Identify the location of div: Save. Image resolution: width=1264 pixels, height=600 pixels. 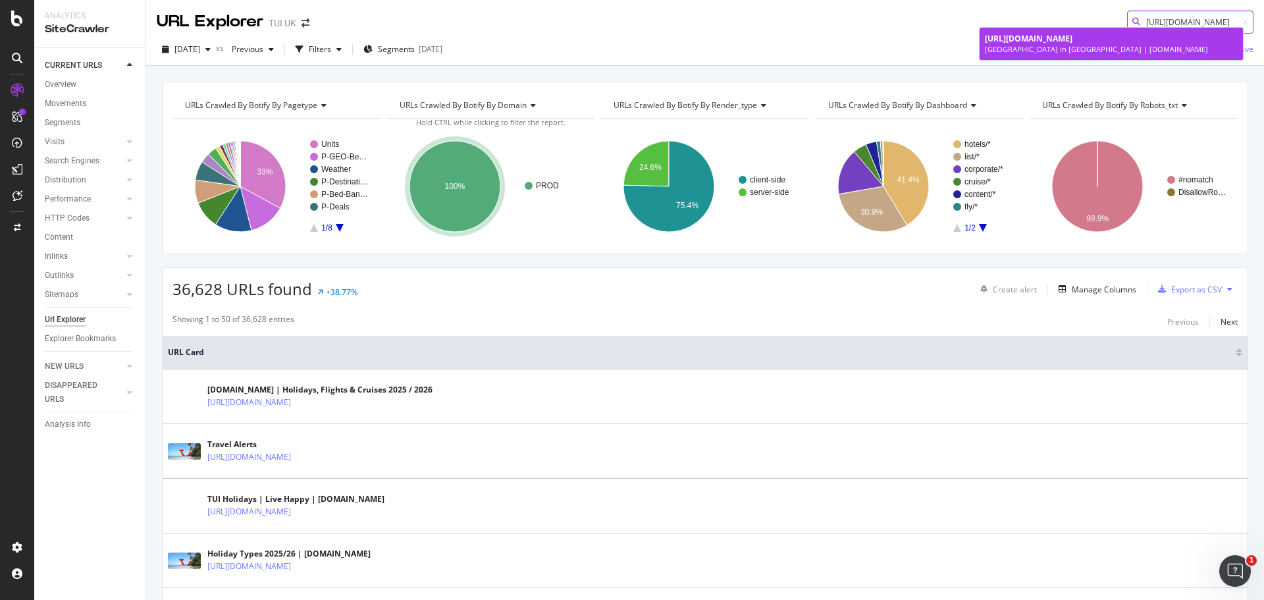
(1245, 49).